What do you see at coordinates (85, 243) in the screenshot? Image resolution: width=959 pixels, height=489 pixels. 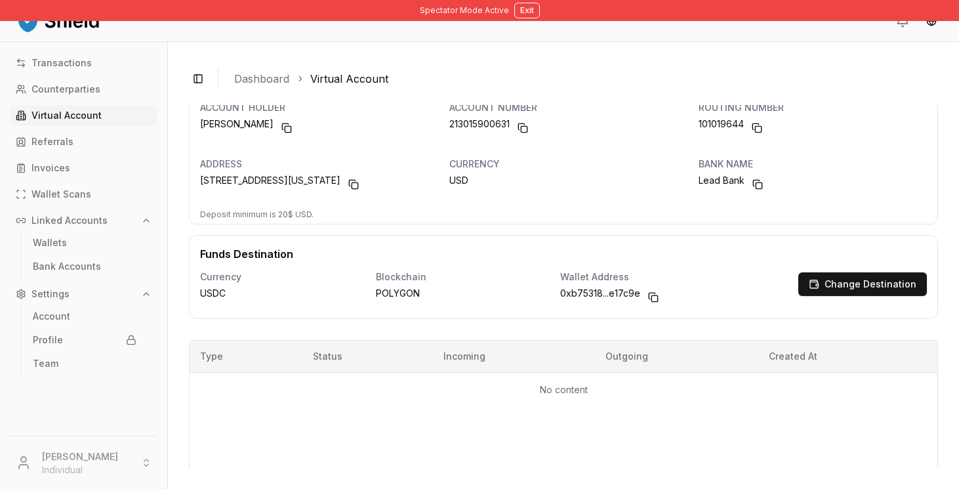 I see `a: Wallets` at bounding box center [85, 243].